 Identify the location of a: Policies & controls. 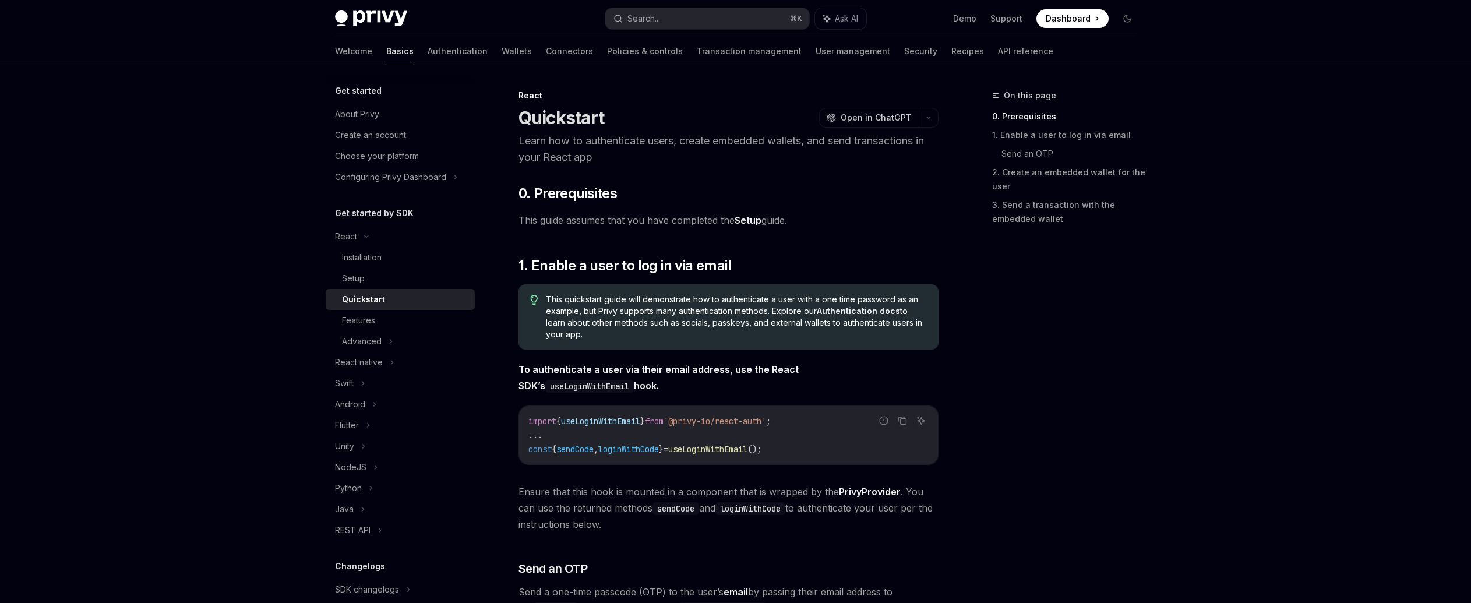
(645, 51).